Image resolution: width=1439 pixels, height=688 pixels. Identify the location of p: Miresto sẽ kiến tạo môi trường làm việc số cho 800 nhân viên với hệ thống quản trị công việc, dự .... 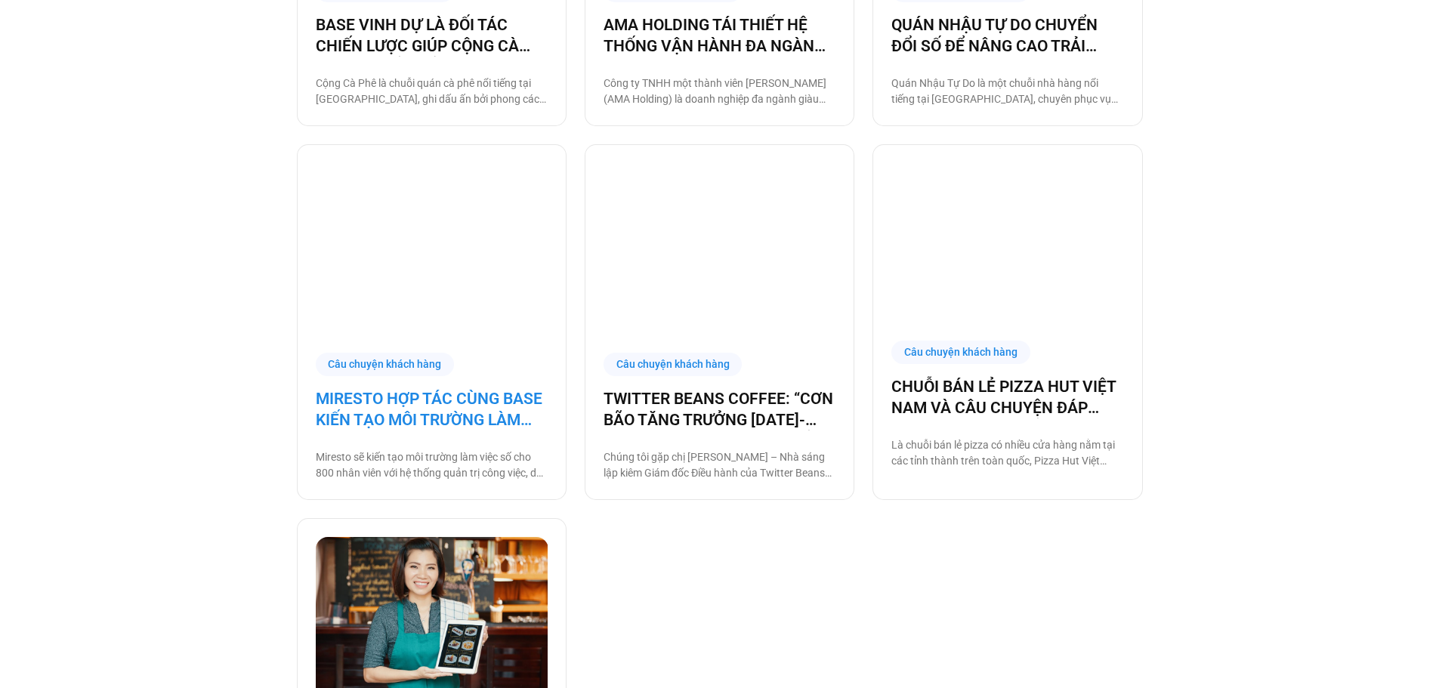
(431, 465).